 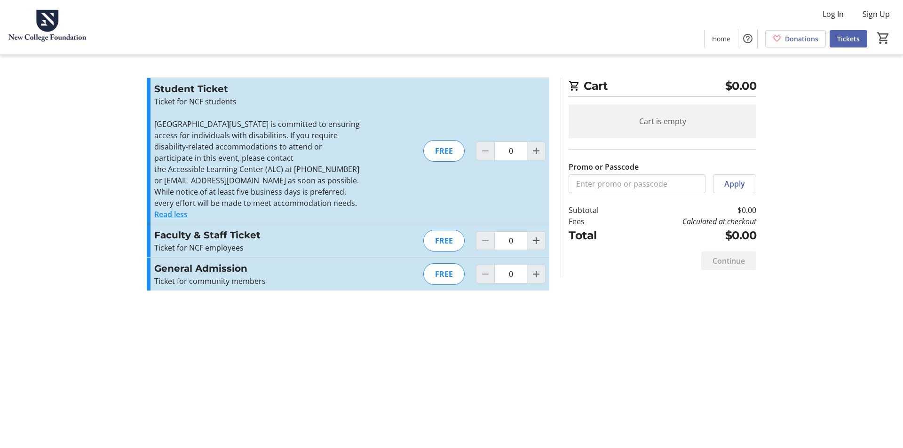 I want to click on button: Apply, so click(x=734, y=184).